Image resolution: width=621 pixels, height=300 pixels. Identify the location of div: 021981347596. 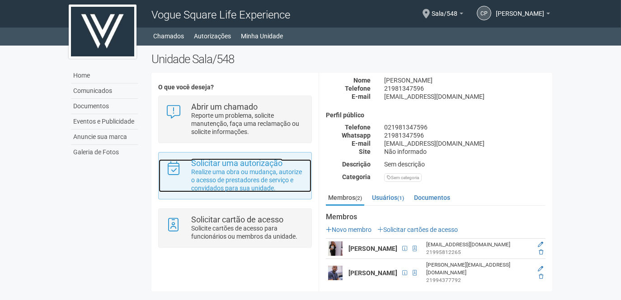
(464, 127).